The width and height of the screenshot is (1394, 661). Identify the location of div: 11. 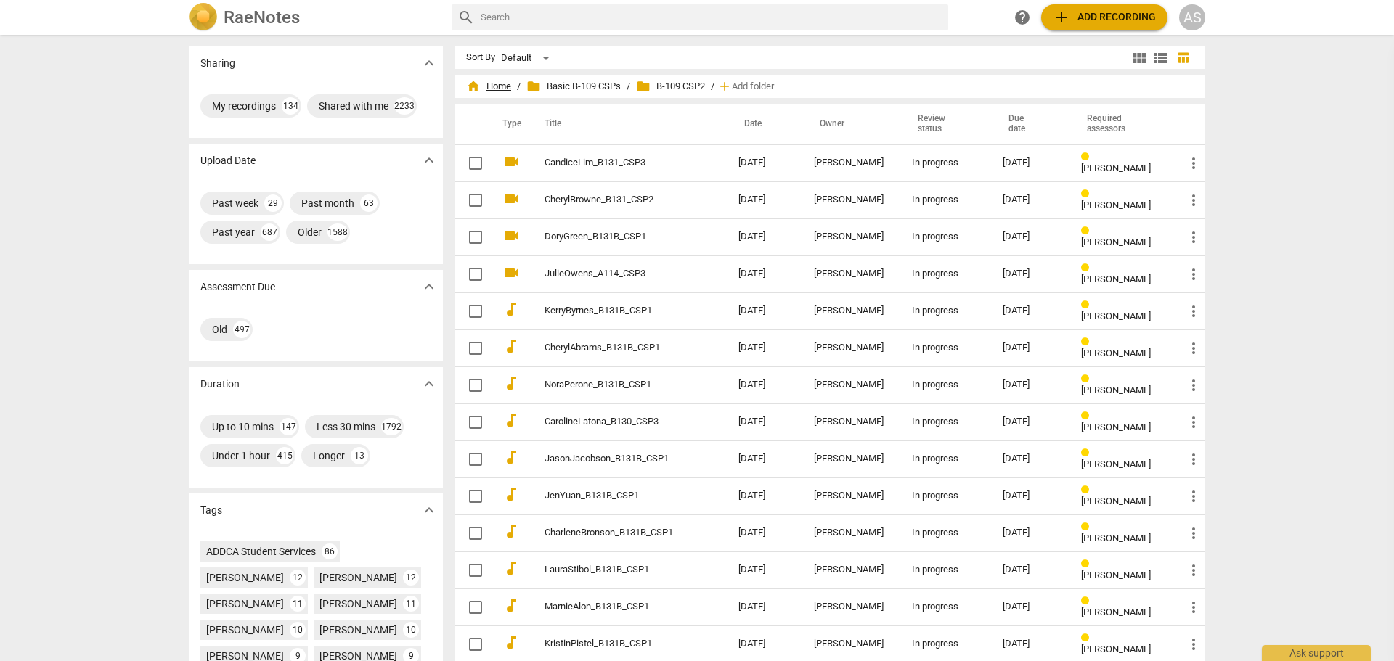
(411, 604).